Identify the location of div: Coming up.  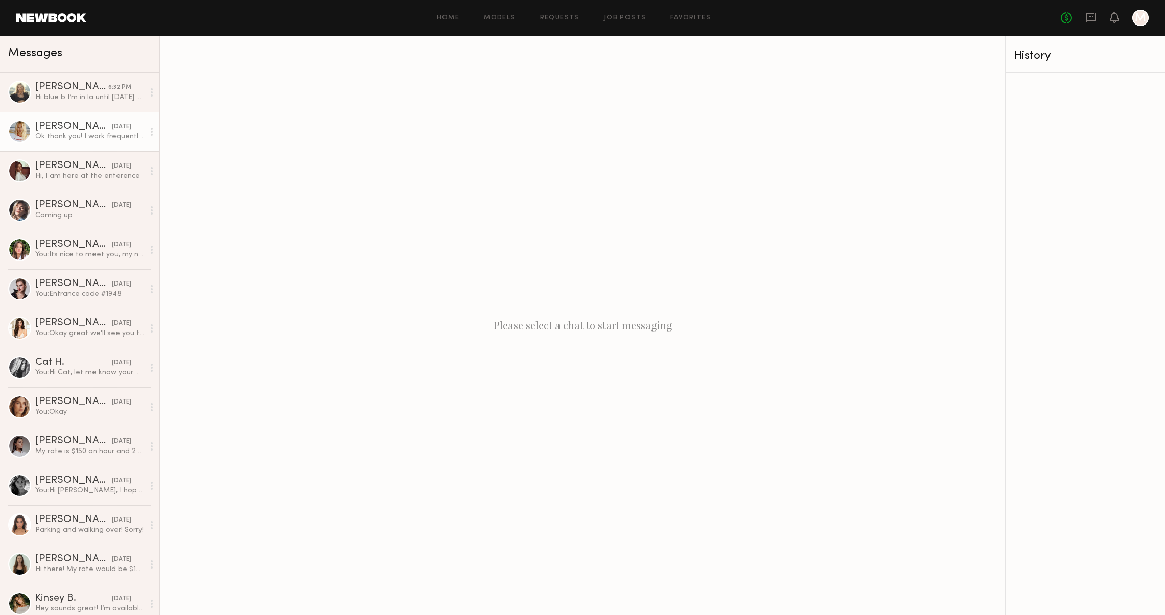
(89, 215).